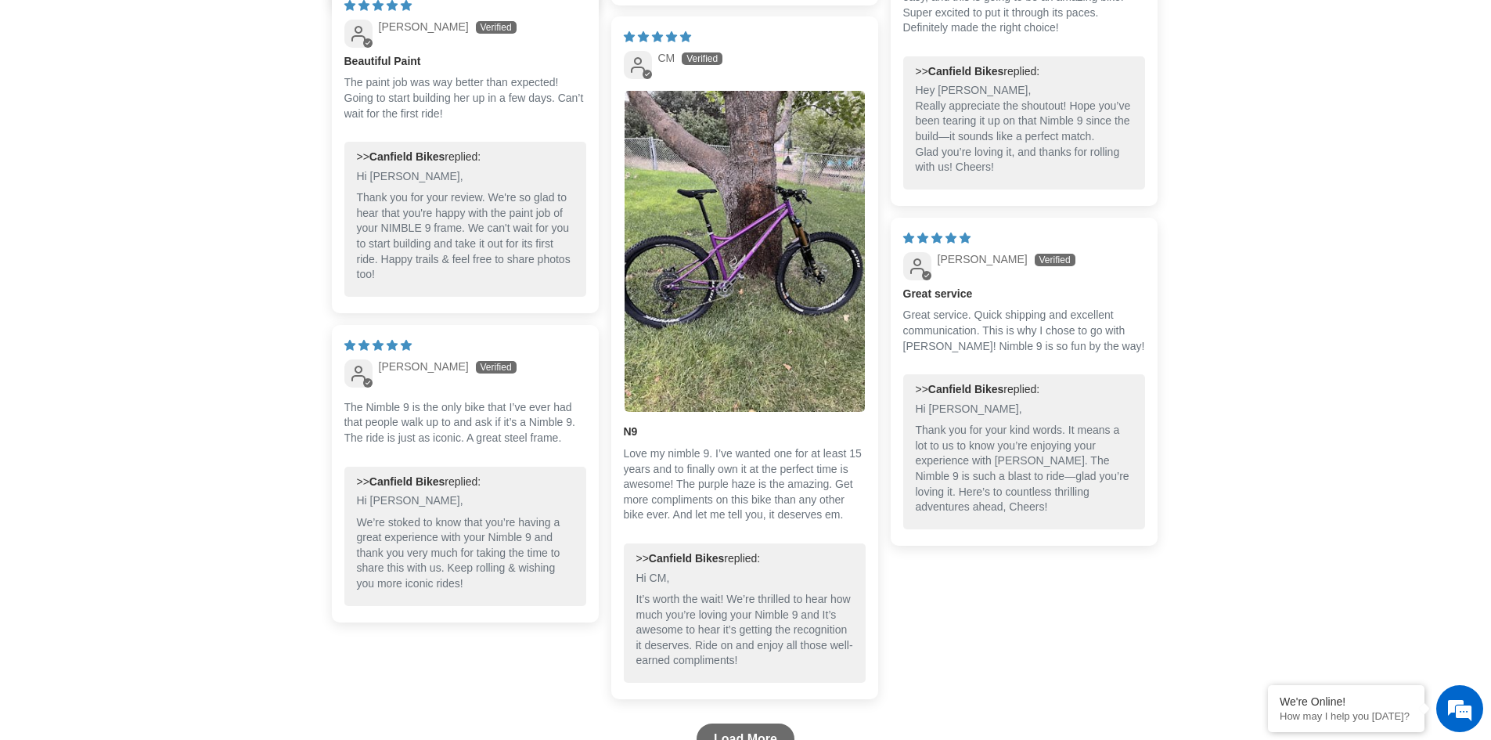 The width and height of the screenshot is (1491, 740). I want to click on p: Thank you for your review. We're so glad to hear that you're happy with the paint job of your NIM..., so click(465, 236).